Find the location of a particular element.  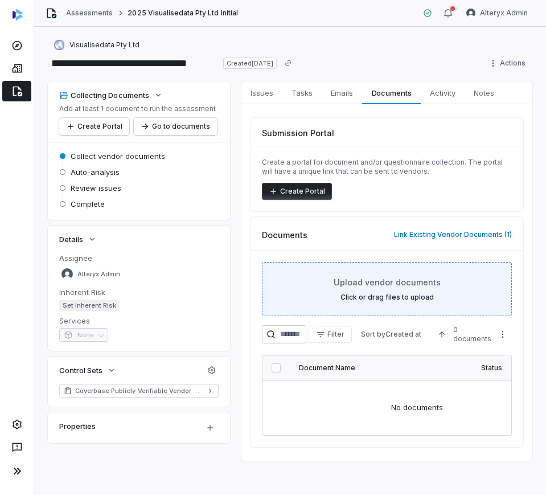

div: Status is located at coordinates (491, 368).